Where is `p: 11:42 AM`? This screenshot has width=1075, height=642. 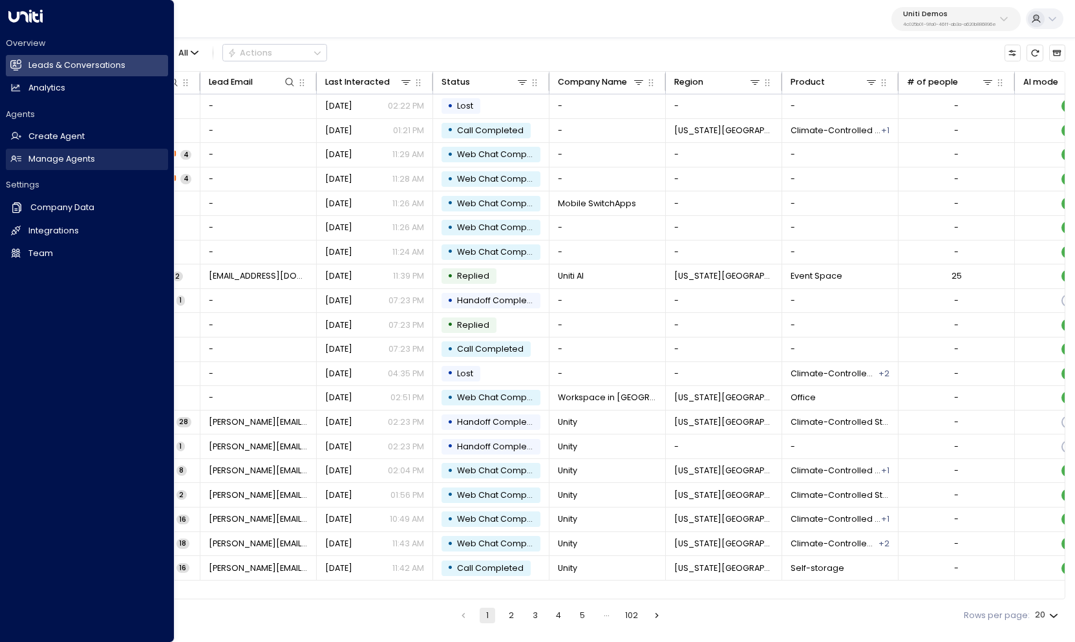 p: 11:42 AM is located at coordinates (408, 568).